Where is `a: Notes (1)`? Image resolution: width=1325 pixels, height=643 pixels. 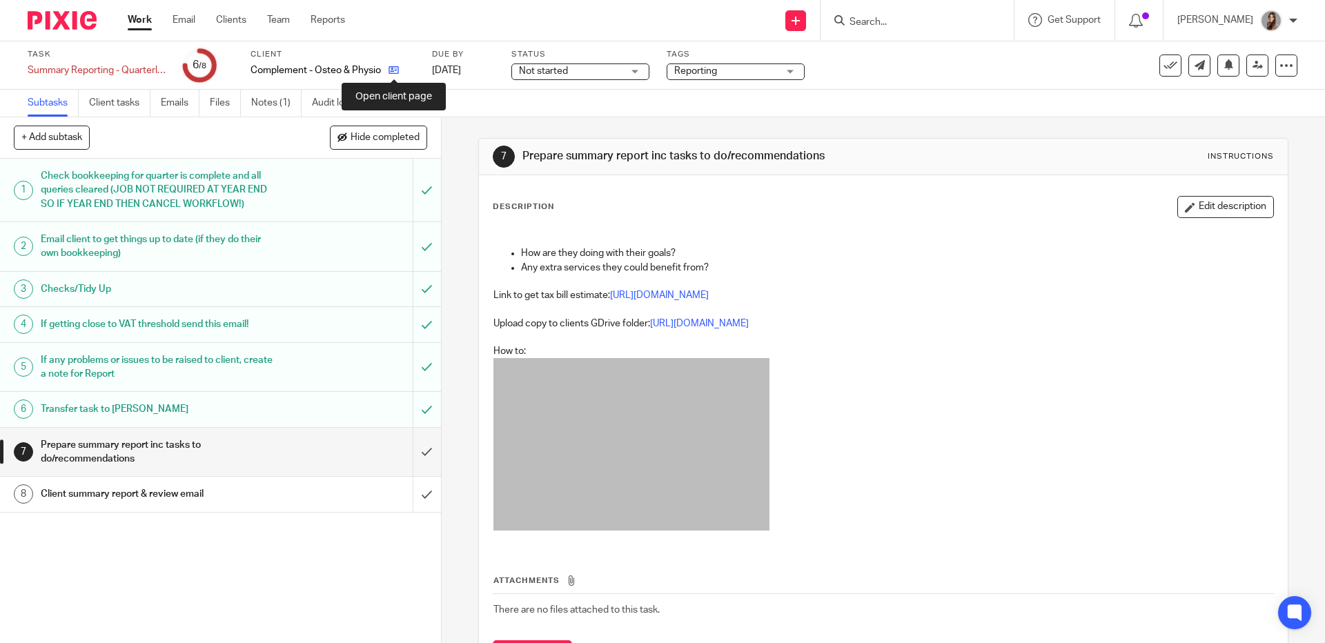
a: Notes (1) is located at coordinates (276, 103).